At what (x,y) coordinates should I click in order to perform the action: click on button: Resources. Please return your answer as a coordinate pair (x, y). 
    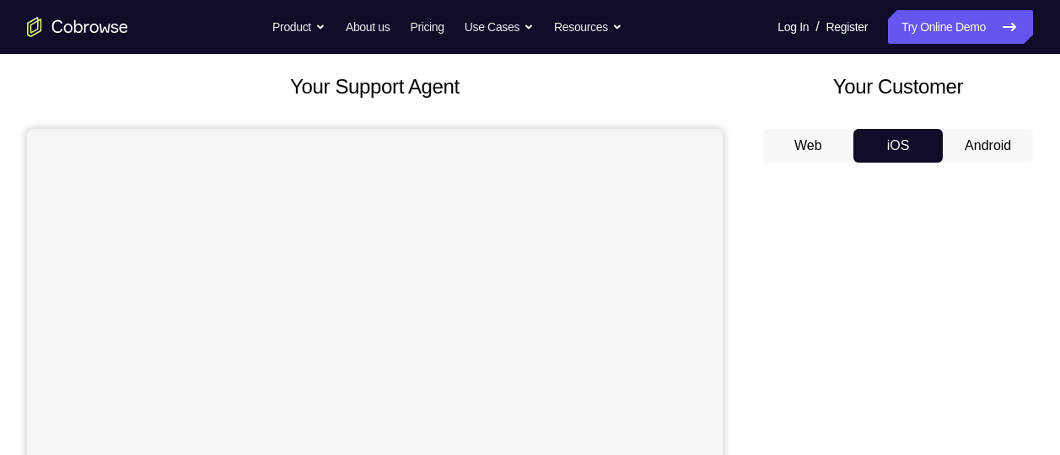
    Looking at the image, I should click on (588, 27).